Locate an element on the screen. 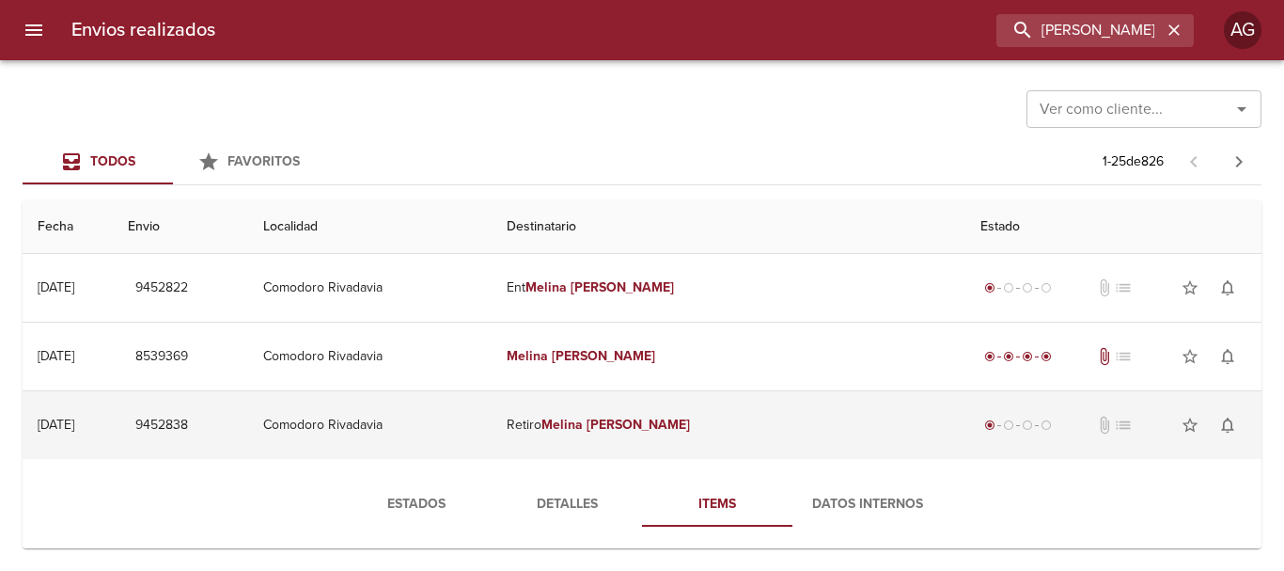  th: Envio is located at coordinates (180, 227).